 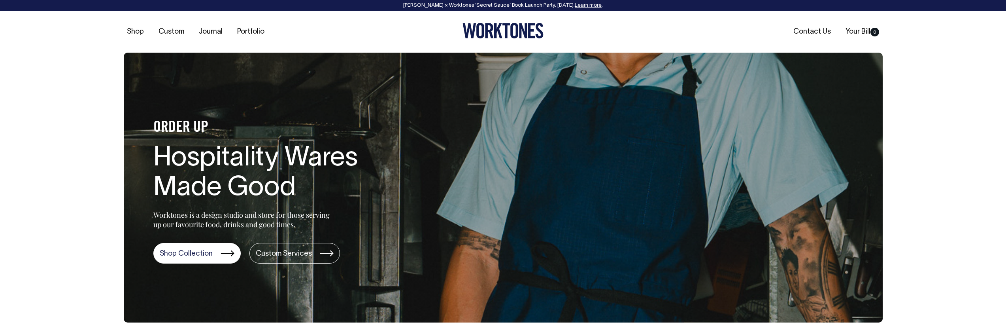 I want to click on a: Learn more, so click(x=588, y=6).